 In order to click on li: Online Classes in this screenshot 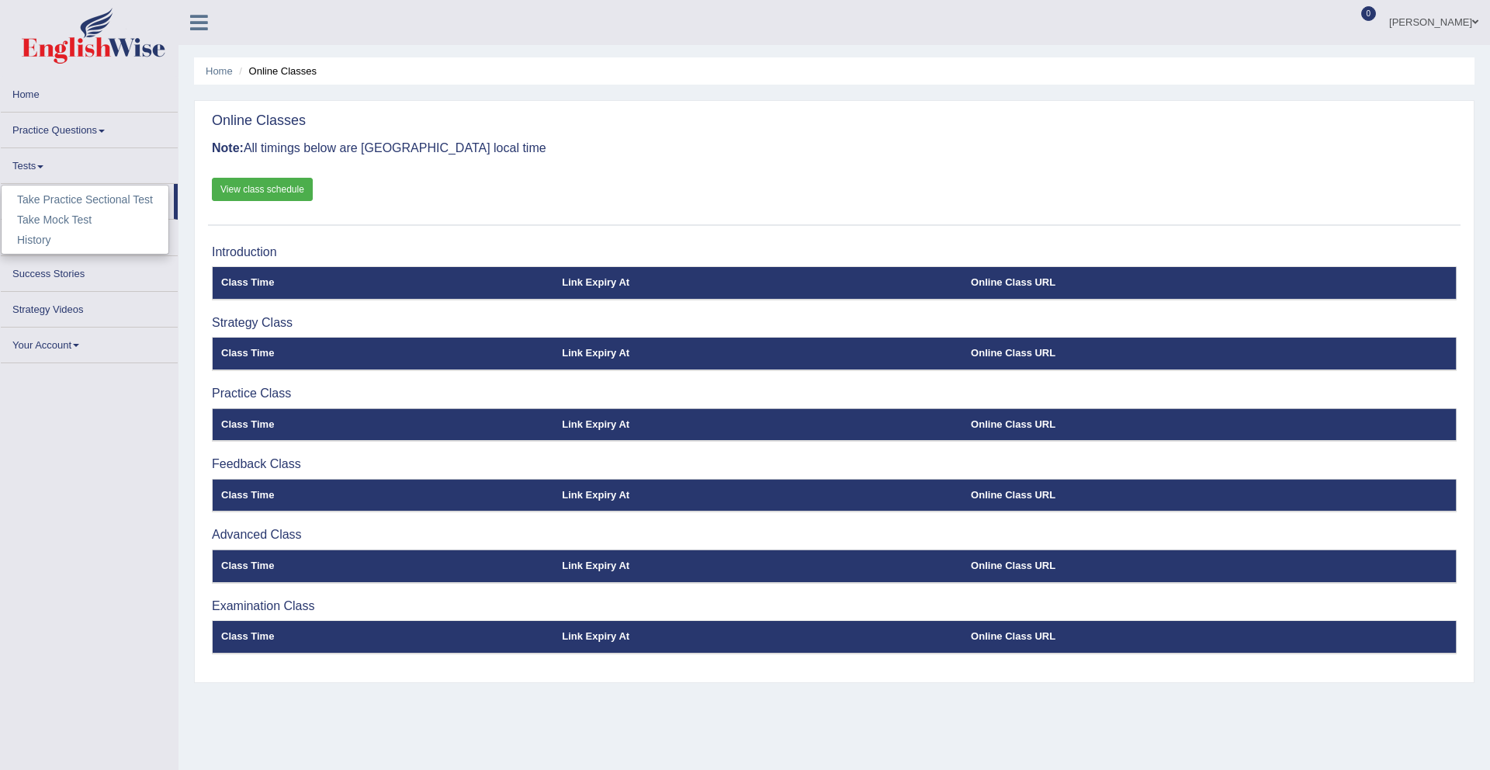, I will do `click(276, 71)`.